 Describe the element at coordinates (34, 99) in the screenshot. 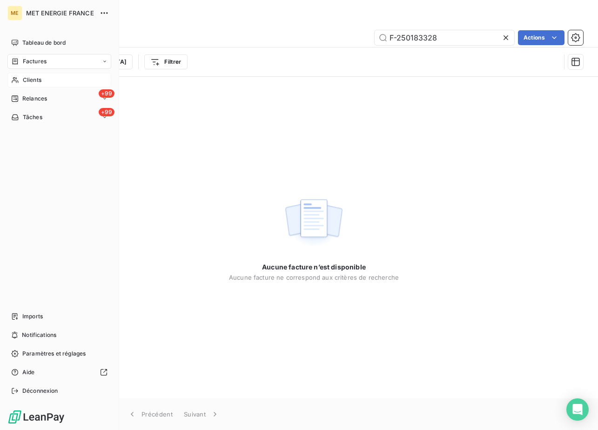

I see `span: Relances` at that location.